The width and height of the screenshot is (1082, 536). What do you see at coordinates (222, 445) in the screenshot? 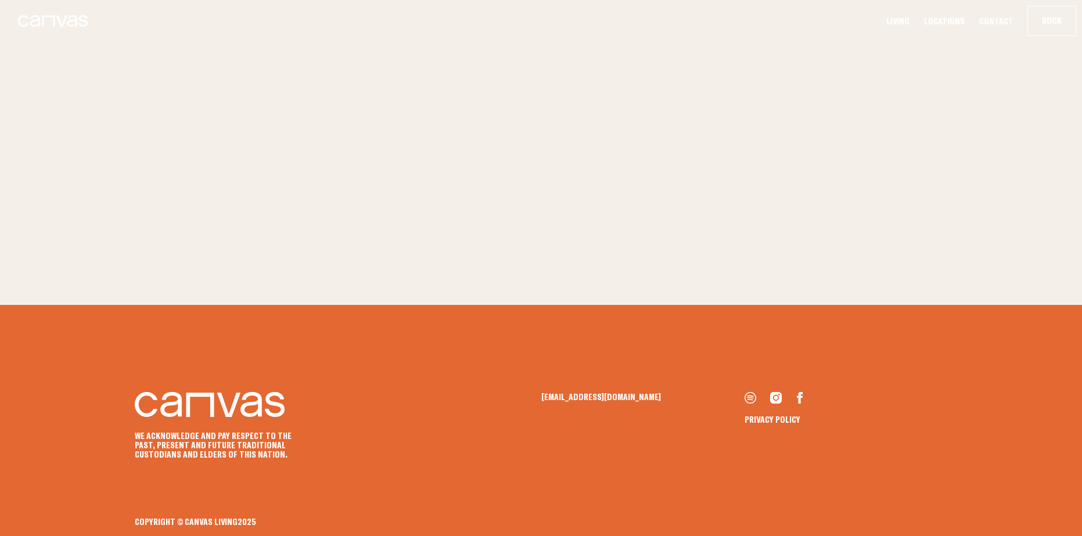
I see `p: We acknowledge and pay respect to the past, present and future Traditional Custodians and Elders ...` at bounding box center [222, 445].